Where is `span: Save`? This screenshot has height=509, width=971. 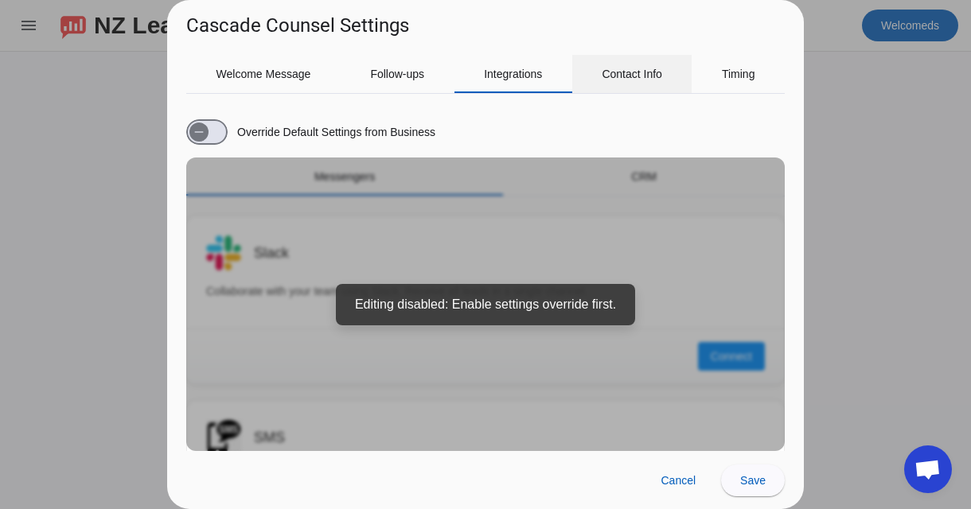
span: Save is located at coordinates (753, 480).